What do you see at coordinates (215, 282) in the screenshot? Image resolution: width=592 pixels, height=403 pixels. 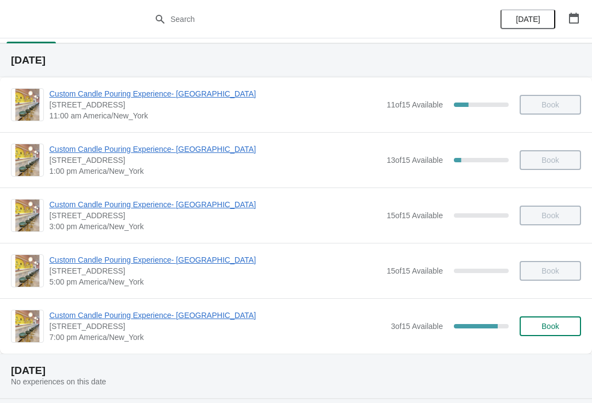 I see `span: 5:00 pm America/New_York` at bounding box center [215, 282].